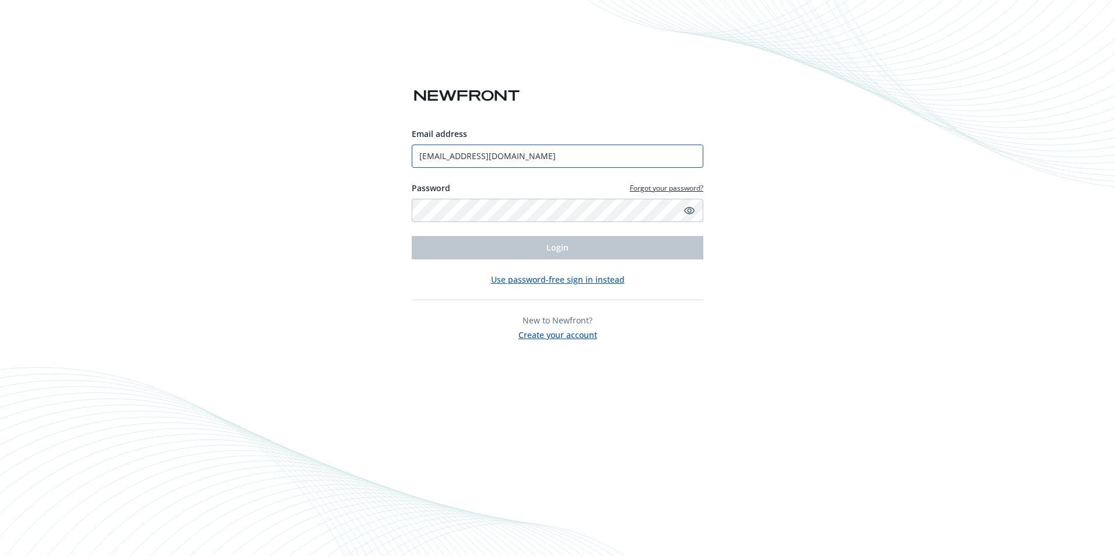 Image resolution: width=1115 pixels, height=556 pixels. What do you see at coordinates (558, 334) in the screenshot?
I see `button: Create your account` at bounding box center [558, 334].